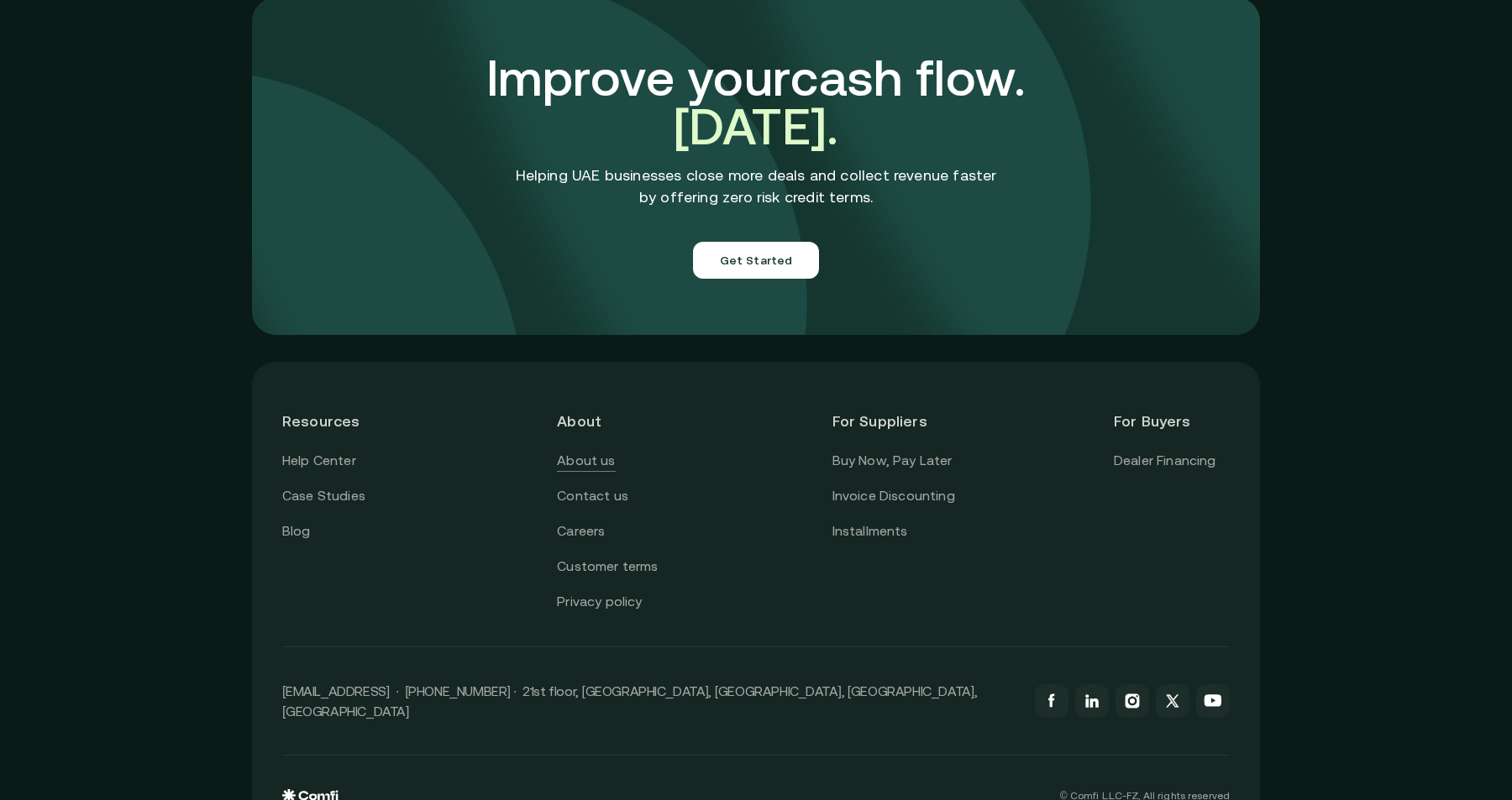  Describe the element at coordinates (297, 532) in the screenshot. I see `a: Blog` at that location.